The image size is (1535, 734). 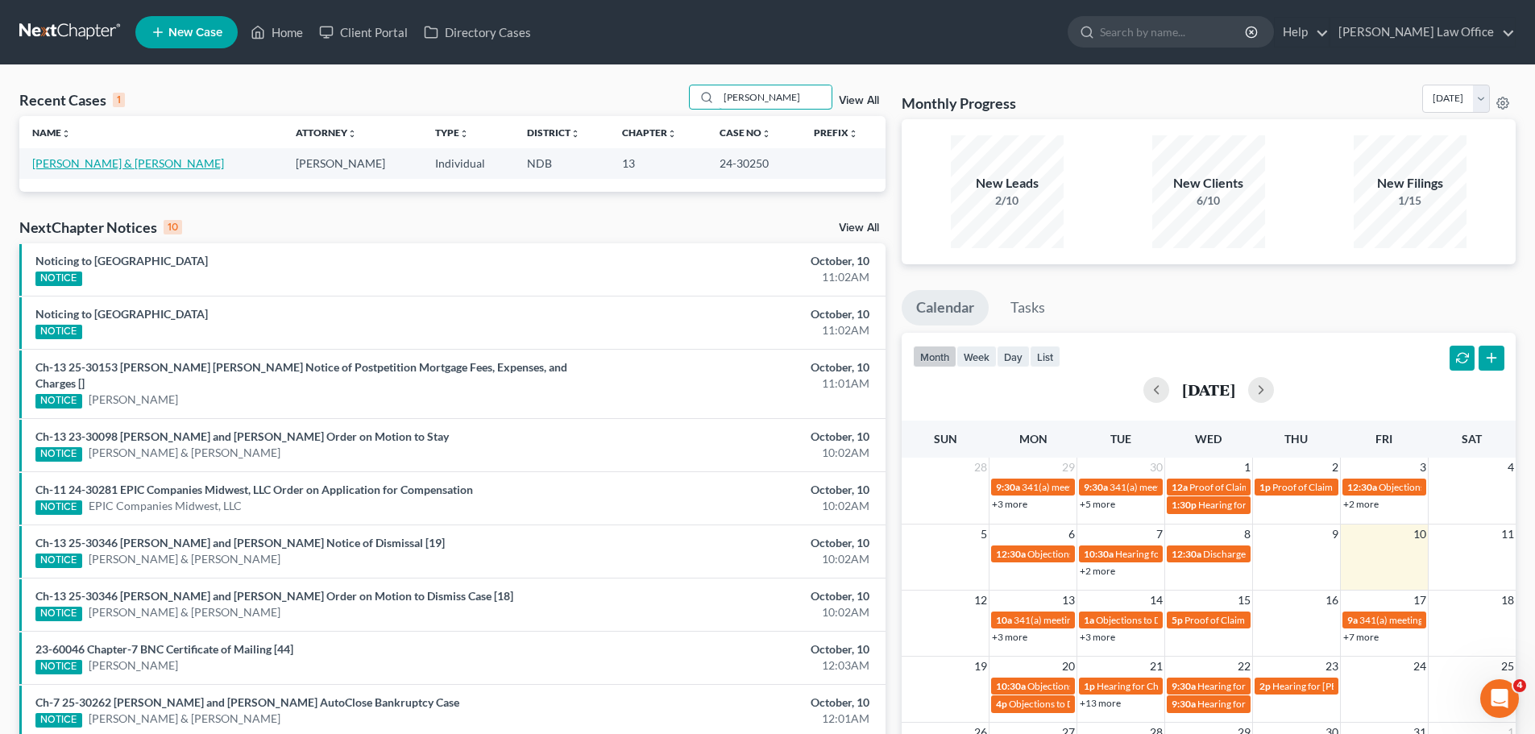 What do you see at coordinates (1068, 666) in the screenshot?
I see `span: 20` at bounding box center [1068, 666].